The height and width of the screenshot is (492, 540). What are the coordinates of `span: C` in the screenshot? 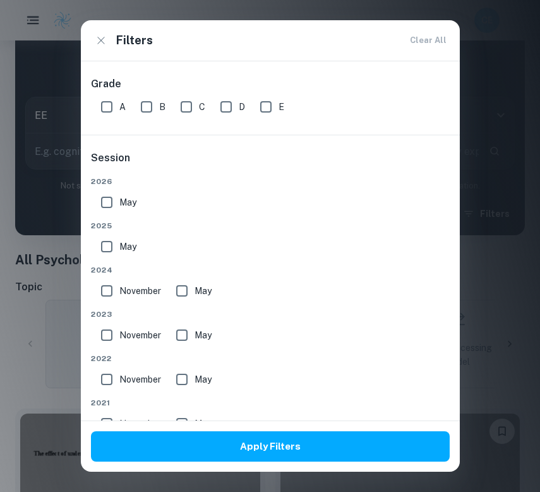 It's located at (202, 107).